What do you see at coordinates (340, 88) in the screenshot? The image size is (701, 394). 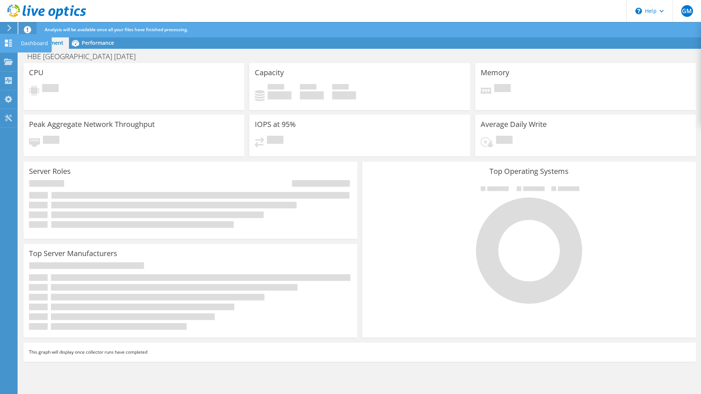 I see `span: Total` at bounding box center [340, 88].